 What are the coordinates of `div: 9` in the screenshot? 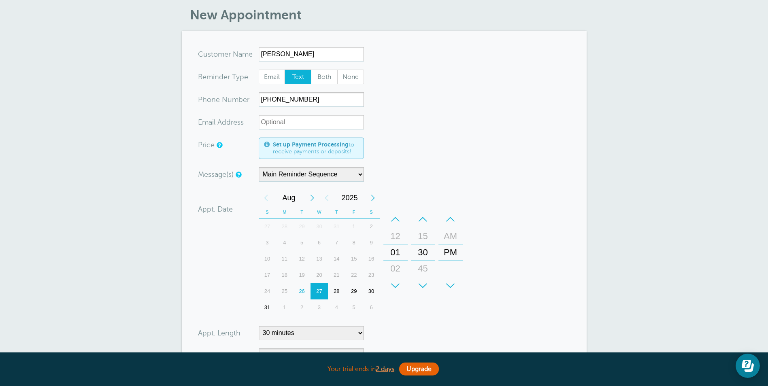 It's located at (371, 243).